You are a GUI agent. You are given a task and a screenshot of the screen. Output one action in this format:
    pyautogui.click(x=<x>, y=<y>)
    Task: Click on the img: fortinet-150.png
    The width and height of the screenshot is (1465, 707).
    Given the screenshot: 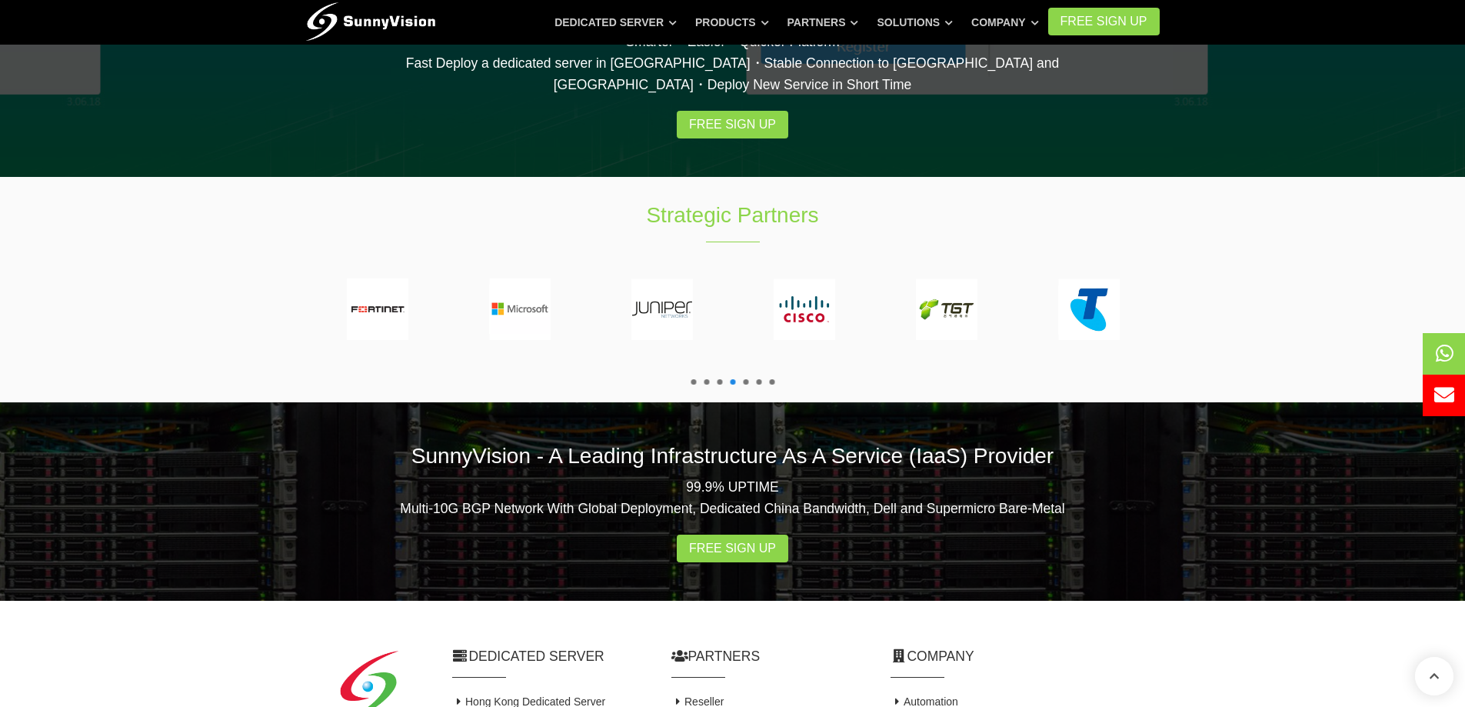 What is the action you would take?
    pyautogui.click(x=378, y=309)
    